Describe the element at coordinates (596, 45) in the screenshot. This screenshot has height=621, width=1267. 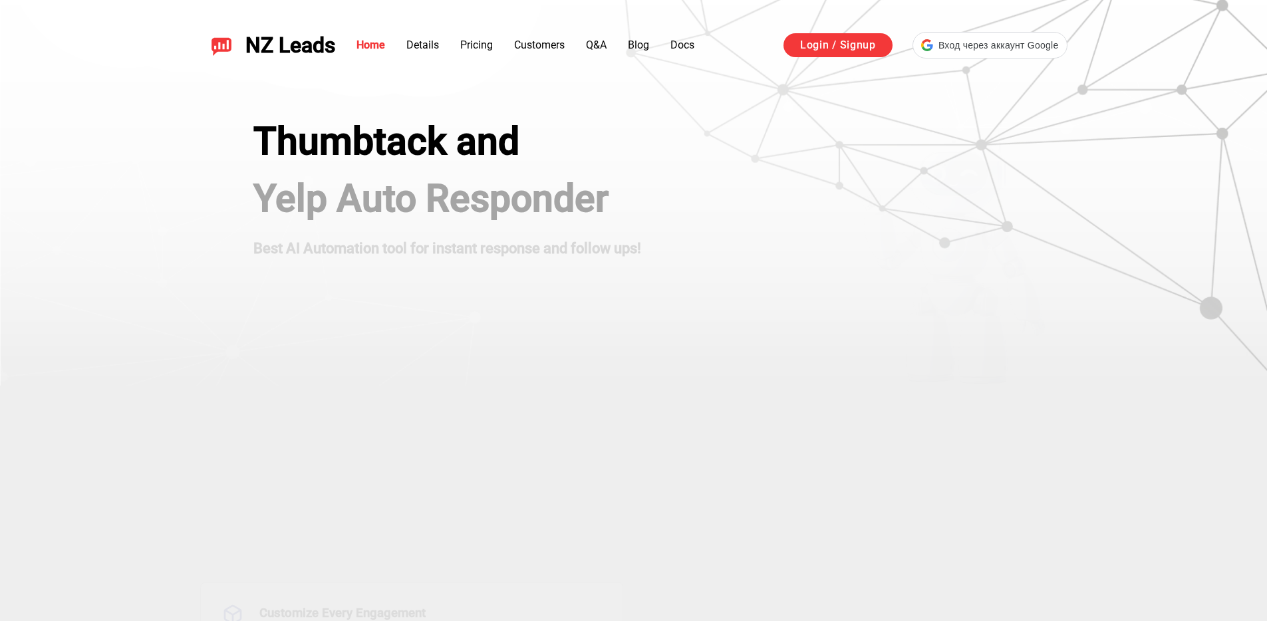
I see `a: Q&A` at that location.